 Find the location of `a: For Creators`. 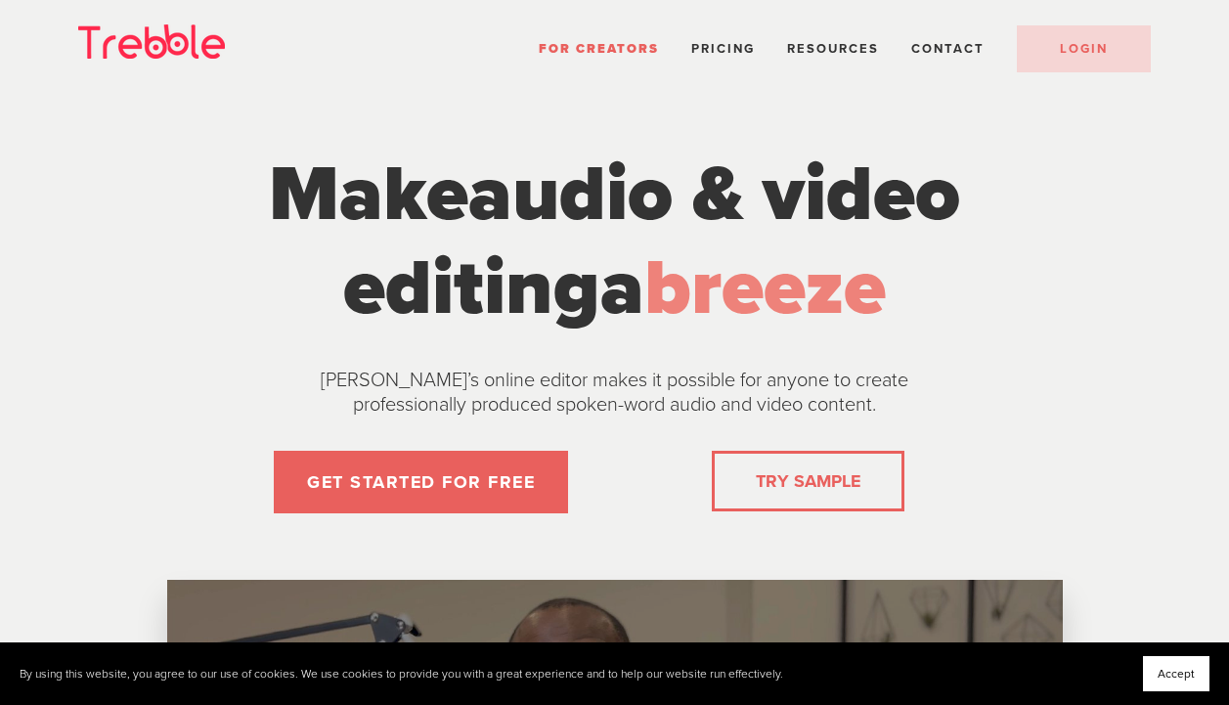

a: For Creators is located at coordinates (598, 49).